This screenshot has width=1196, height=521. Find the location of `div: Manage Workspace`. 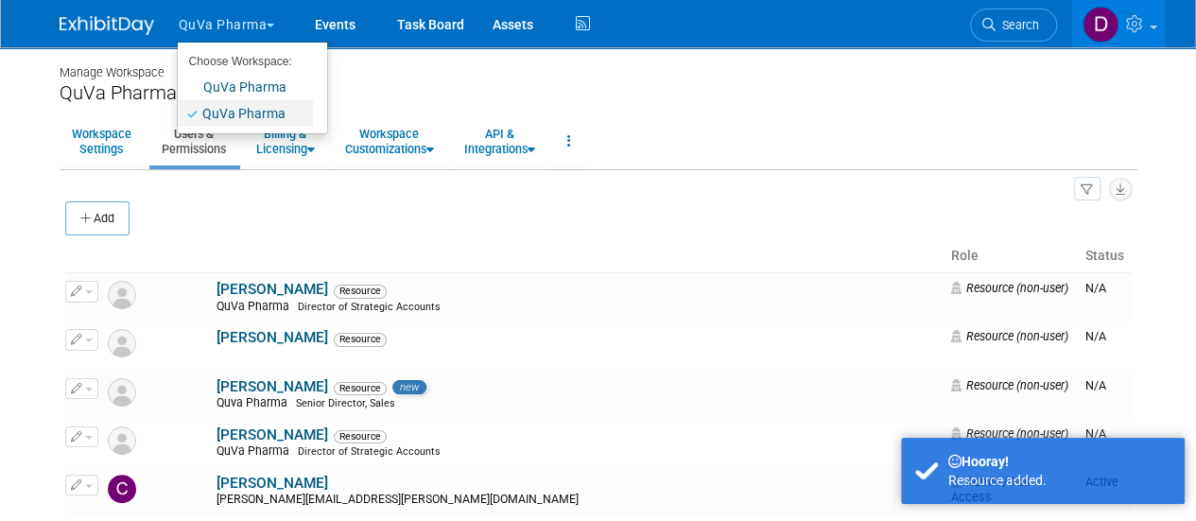

div: Manage Workspace is located at coordinates (599, 64).